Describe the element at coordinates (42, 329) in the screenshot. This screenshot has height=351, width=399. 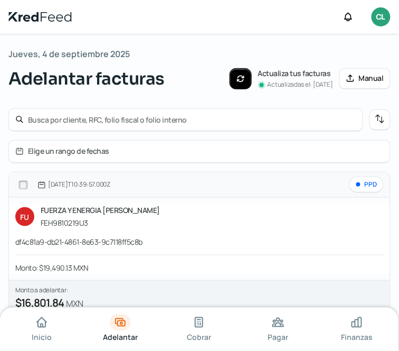
I see `a: Inicio` at that location.